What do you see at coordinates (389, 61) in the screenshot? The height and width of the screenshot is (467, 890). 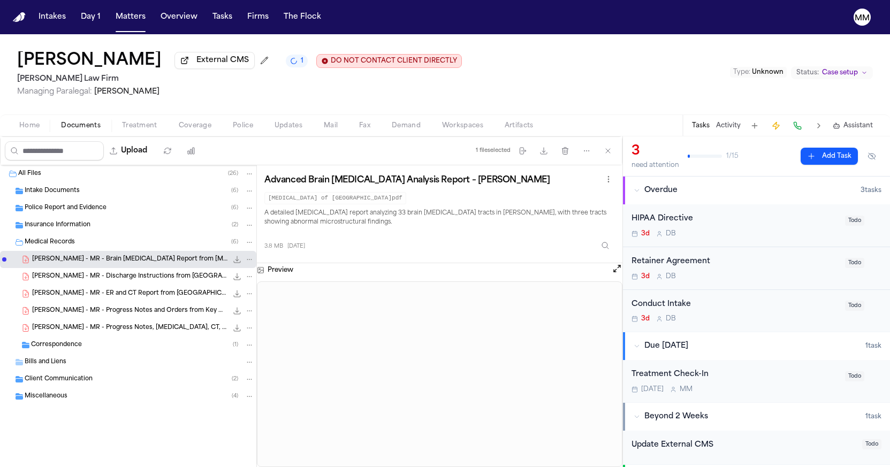 I see `button: Edit client contact restriction` at bounding box center [389, 61].